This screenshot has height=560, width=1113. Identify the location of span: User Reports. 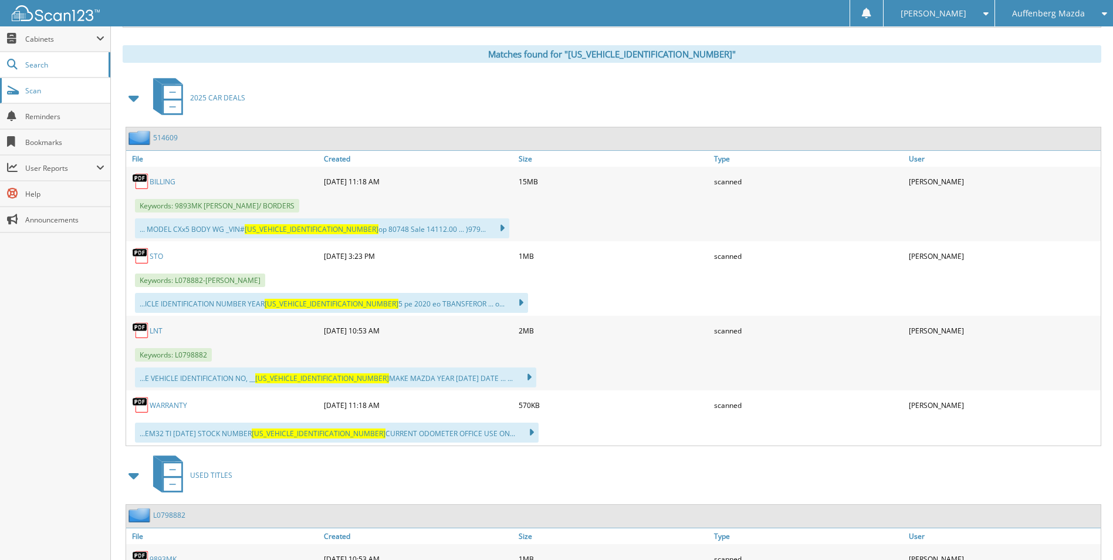
(60, 168).